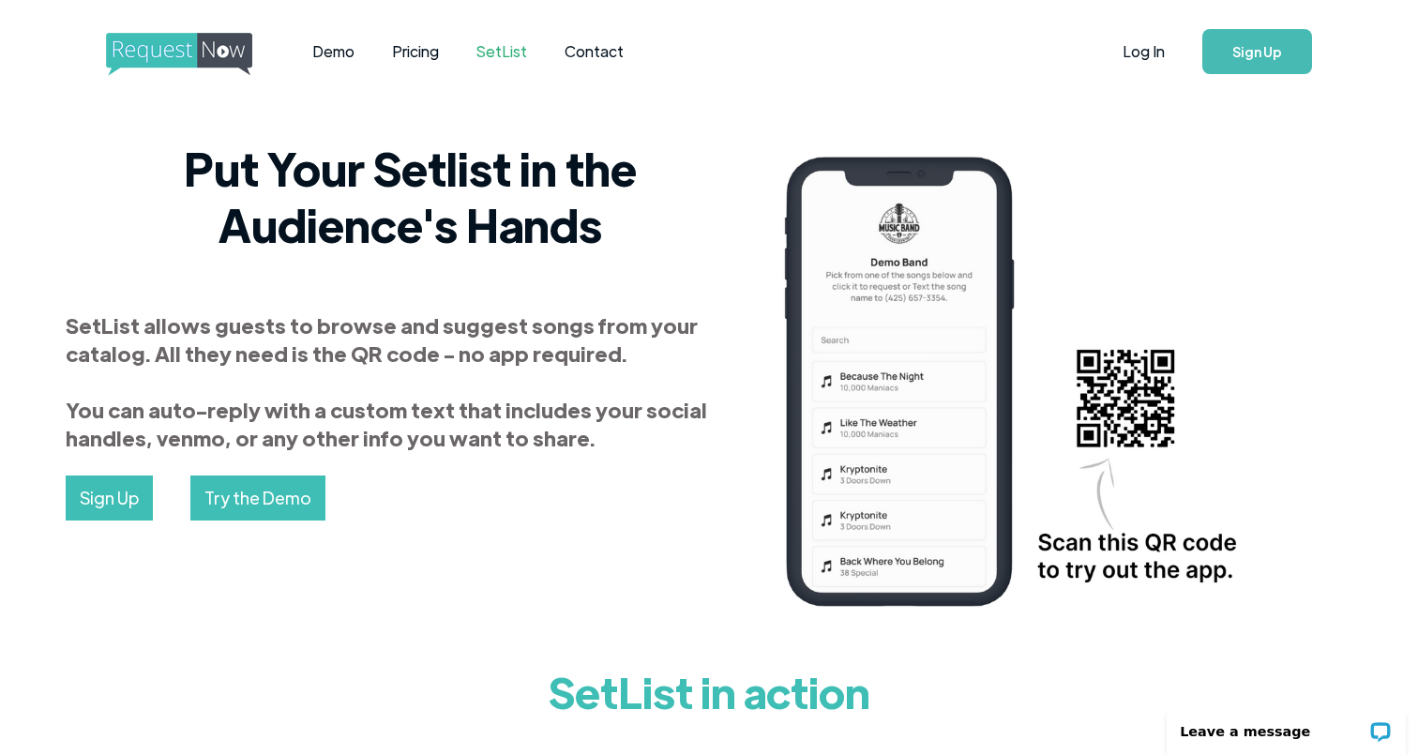 The height and width of the screenshot is (755, 1418). I want to click on a: home, so click(176, 52).